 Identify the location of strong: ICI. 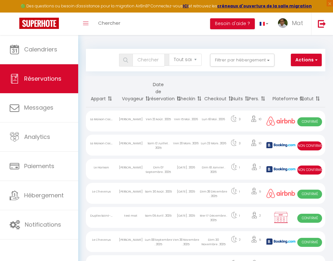
(186, 6).